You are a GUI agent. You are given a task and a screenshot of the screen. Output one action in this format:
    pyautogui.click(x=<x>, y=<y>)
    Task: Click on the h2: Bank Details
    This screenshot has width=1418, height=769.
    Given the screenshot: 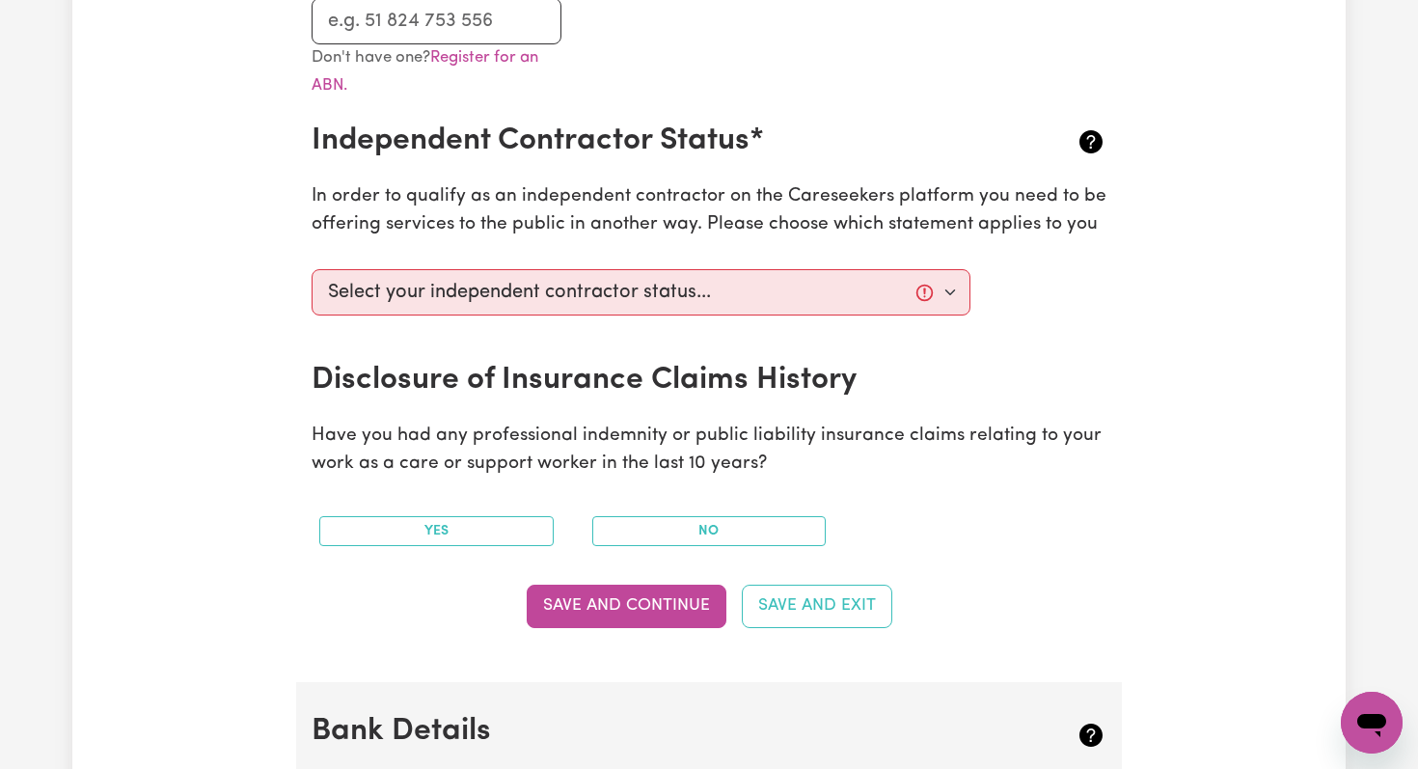 What is the action you would take?
    pyautogui.click(x=642, y=731)
    